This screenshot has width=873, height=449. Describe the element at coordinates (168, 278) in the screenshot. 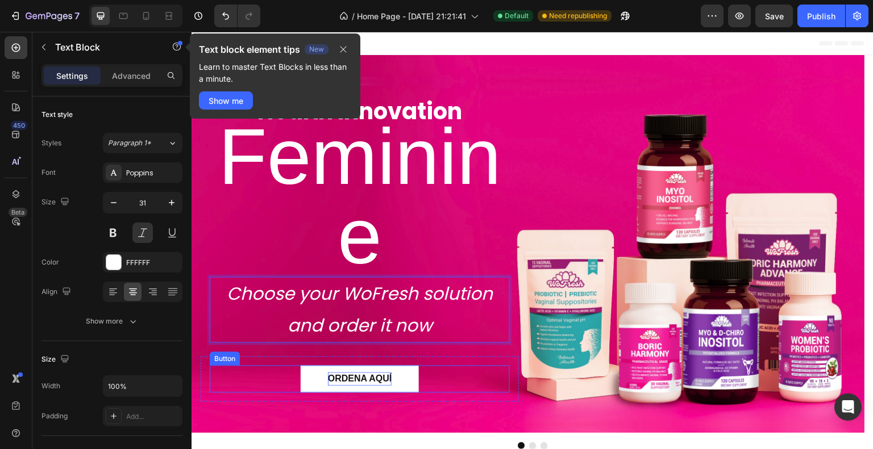

I see `div: Rich Text Editor. Editing area: main` at that location.